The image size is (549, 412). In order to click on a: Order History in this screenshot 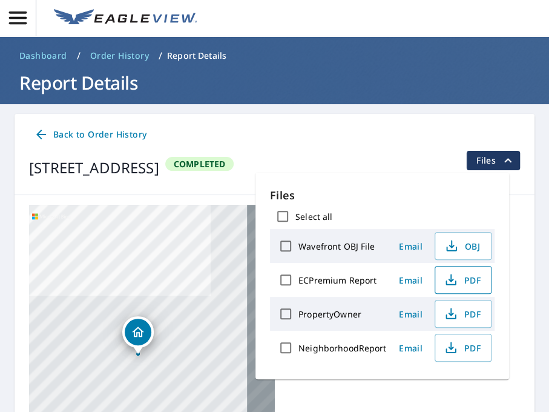, I will do `click(119, 56)`.